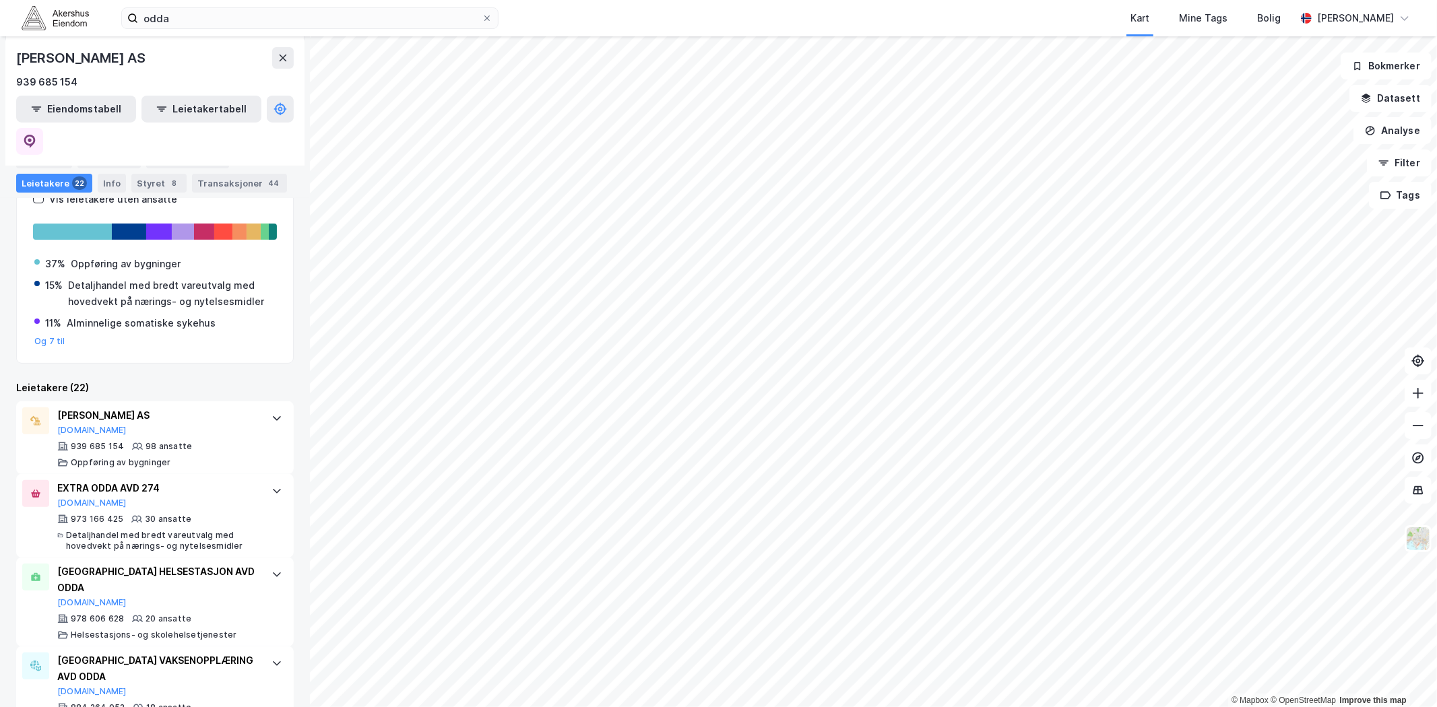  What do you see at coordinates (168, 447) in the screenshot?
I see `div: 98 ansatte` at bounding box center [168, 447].